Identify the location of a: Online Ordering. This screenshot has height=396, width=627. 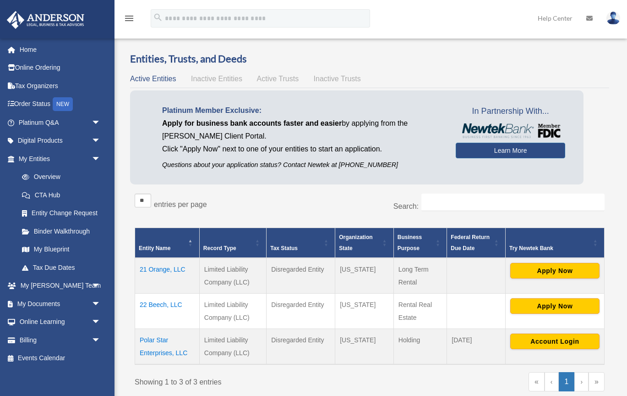
(60, 68).